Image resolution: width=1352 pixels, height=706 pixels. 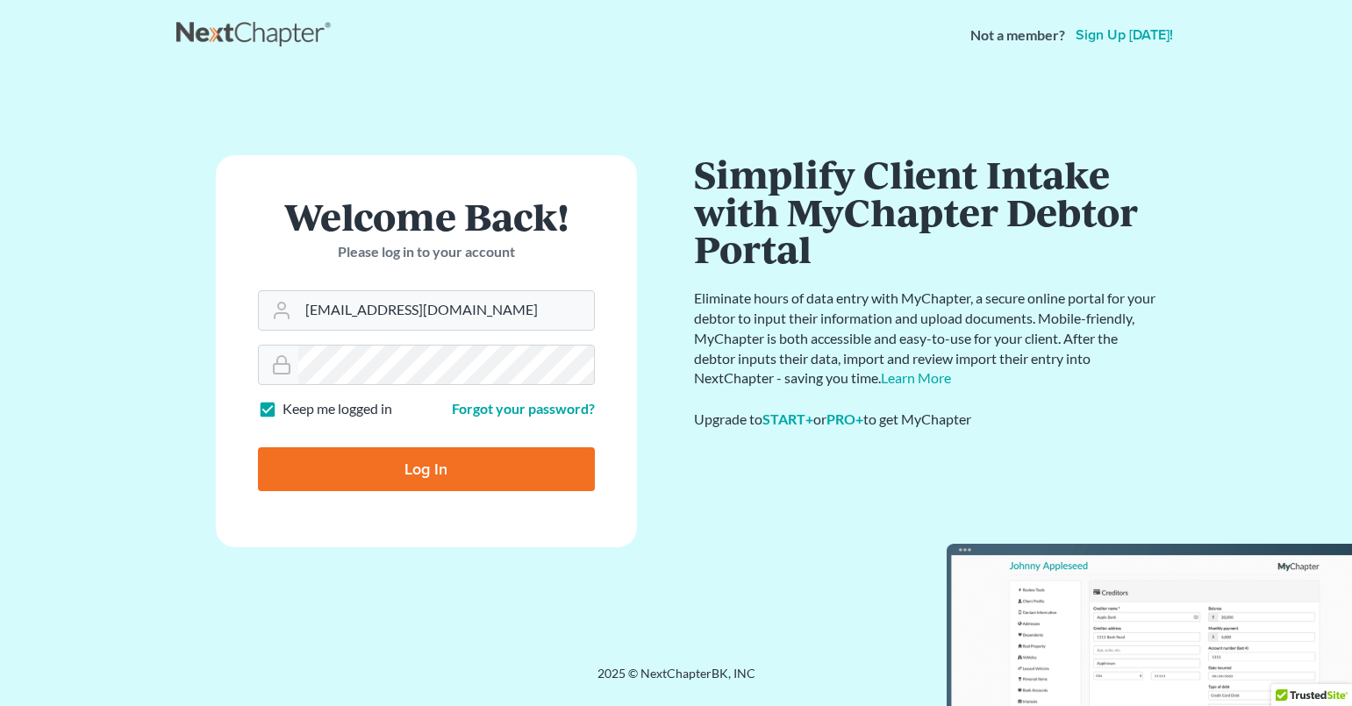 I want to click on strong: Not a member?, so click(x=1018, y=35).